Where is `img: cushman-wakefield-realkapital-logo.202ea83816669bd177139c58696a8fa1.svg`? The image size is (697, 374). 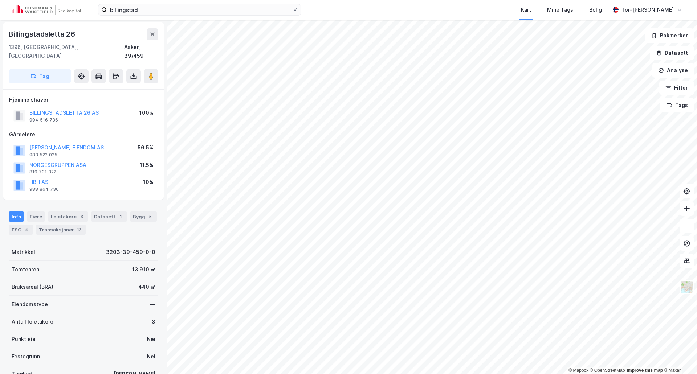
img: cushman-wakefield-realkapital-logo.202ea83816669bd177139c58696a8fa1.svg is located at coordinates (46, 10).